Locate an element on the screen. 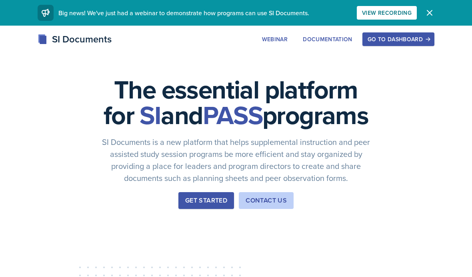 The height and width of the screenshot is (277, 472). button: Webinar is located at coordinates (275, 39).